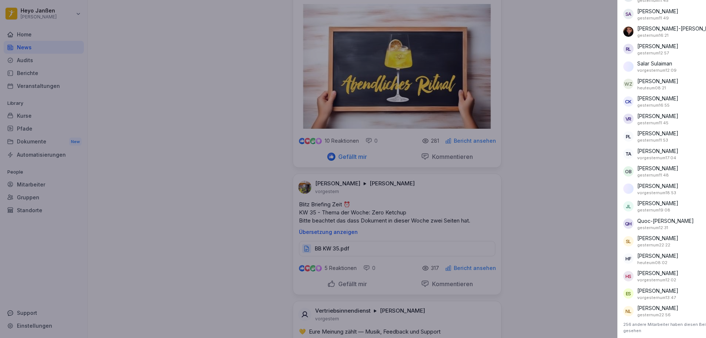 The height and width of the screenshot is (338, 706). I want to click on img: y7r6zd6ar9entotn9pllv2c9.png, so click(628, 189).